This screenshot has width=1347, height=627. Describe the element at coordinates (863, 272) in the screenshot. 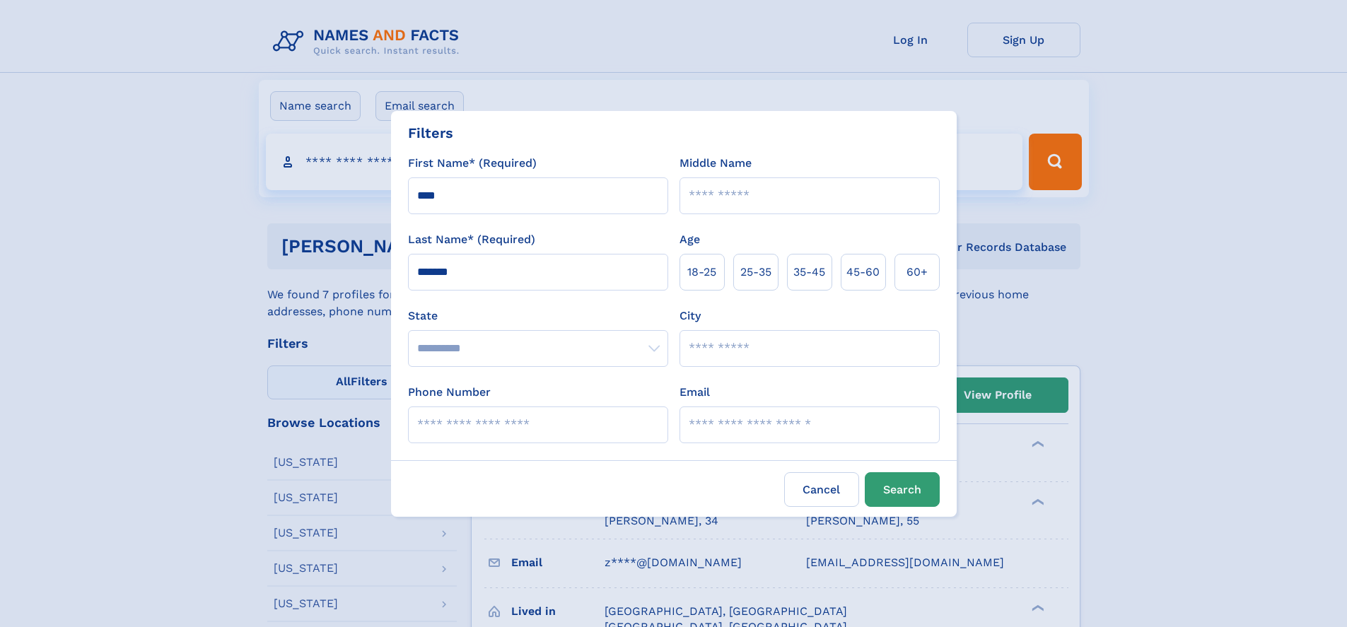

I see `span: 45‑60` at that location.